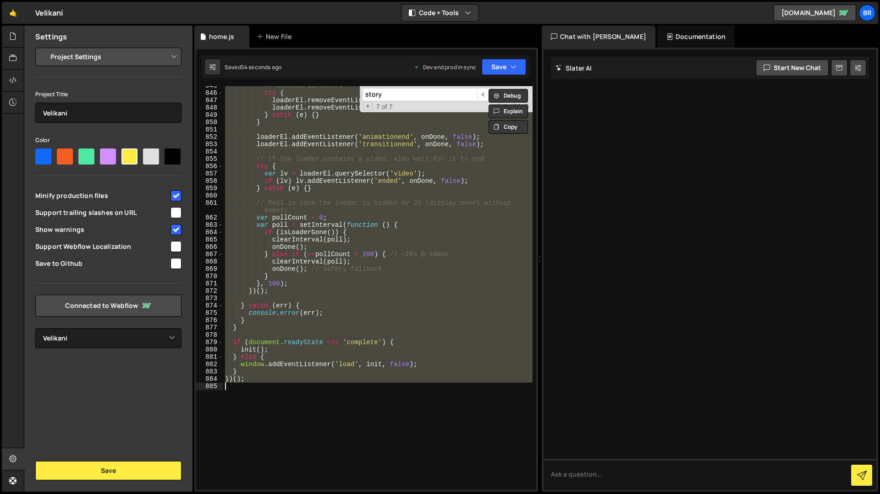 The image size is (880, 494). Describe the element at coordinates (209, 115) in the screenshot. I see `div: 849` at that location.